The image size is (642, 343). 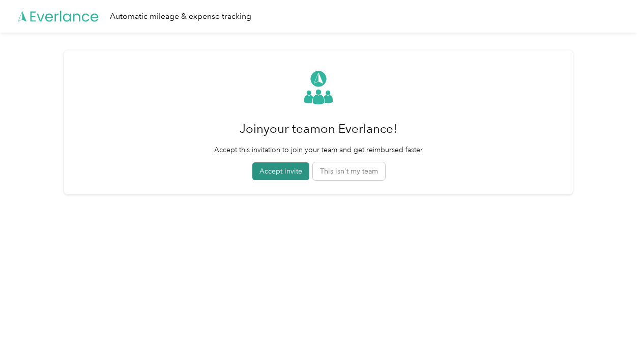 What do you see at coordinates (349, 171) in the screenshot?
I see `button: This isn't my team` at bounding box center [349, 171].